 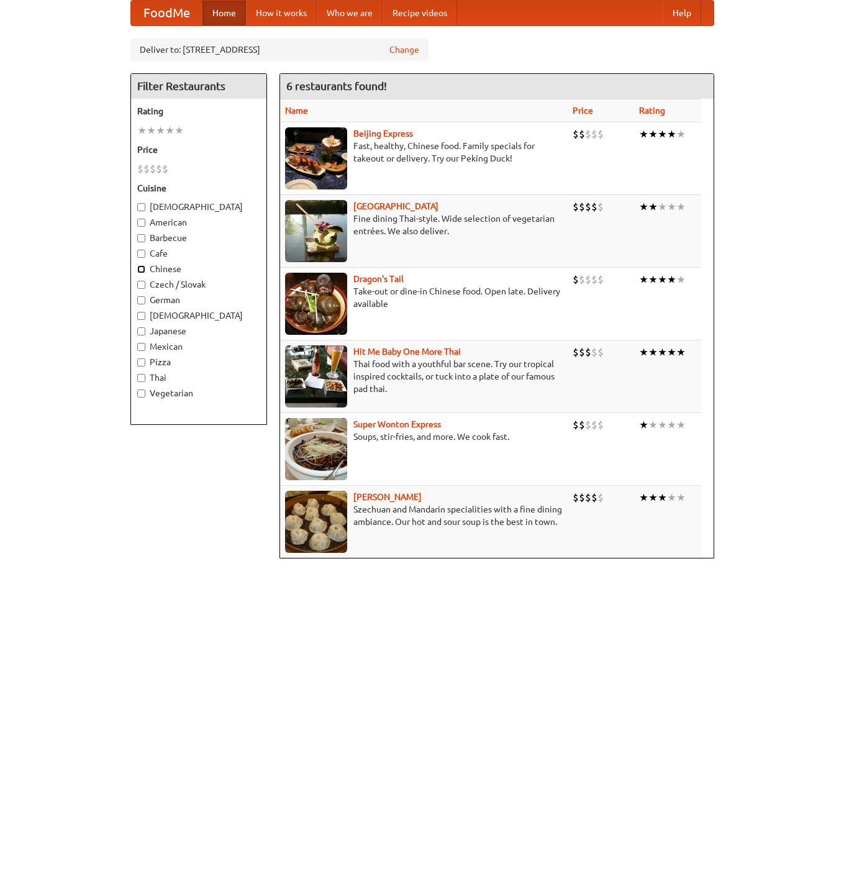 What do you see at coordinates (199, 300) in the screenshot?
I see `label: German` at bounding box center [199, 300].